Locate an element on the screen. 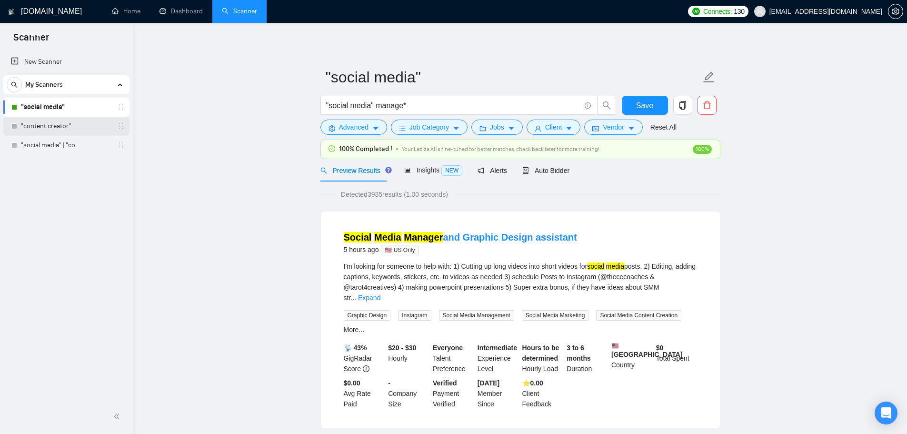  span: search is located at coordinates (324, 171).